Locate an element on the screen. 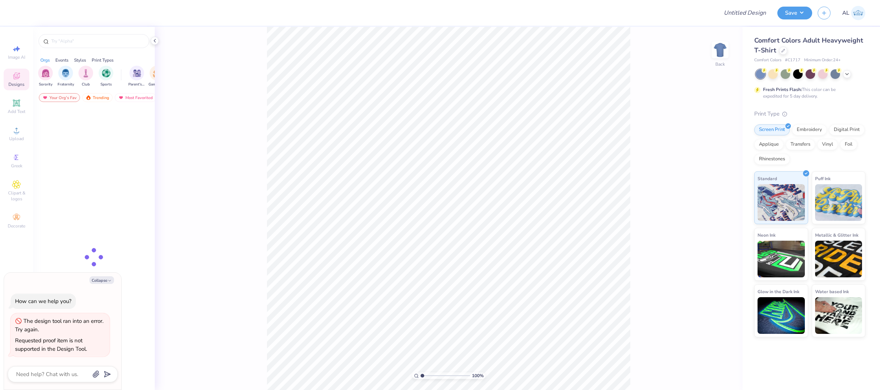 This screenshot has height=390, width=880. div: Back is located at coordinates (720, 64).